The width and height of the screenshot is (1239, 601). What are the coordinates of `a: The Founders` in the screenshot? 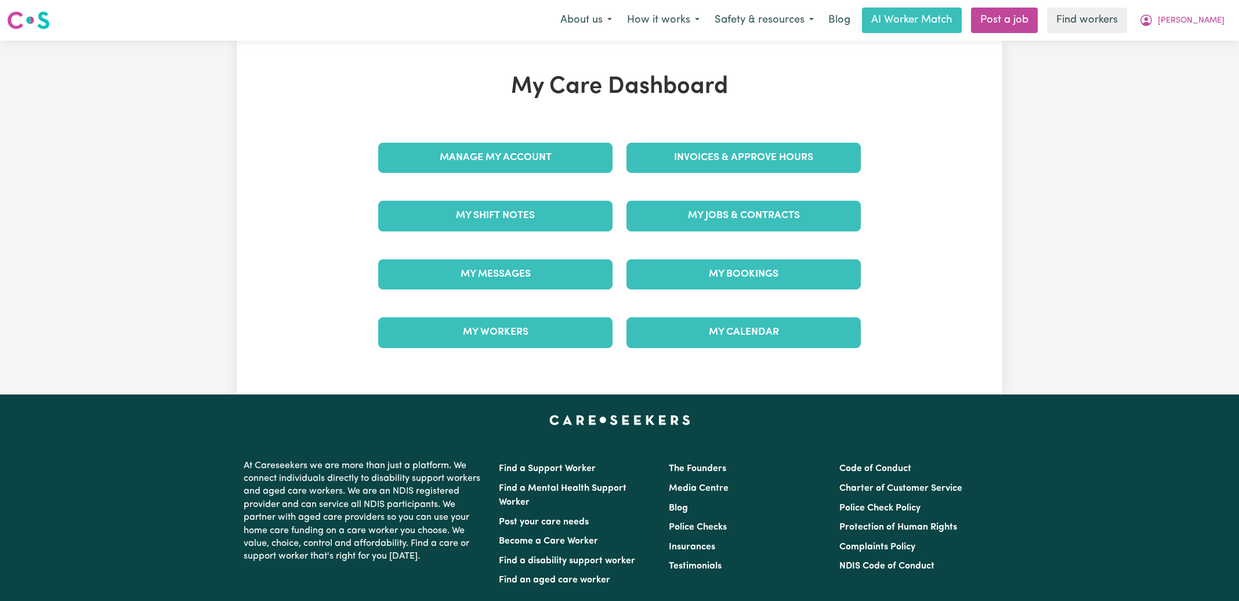 It's located at (697, 469).